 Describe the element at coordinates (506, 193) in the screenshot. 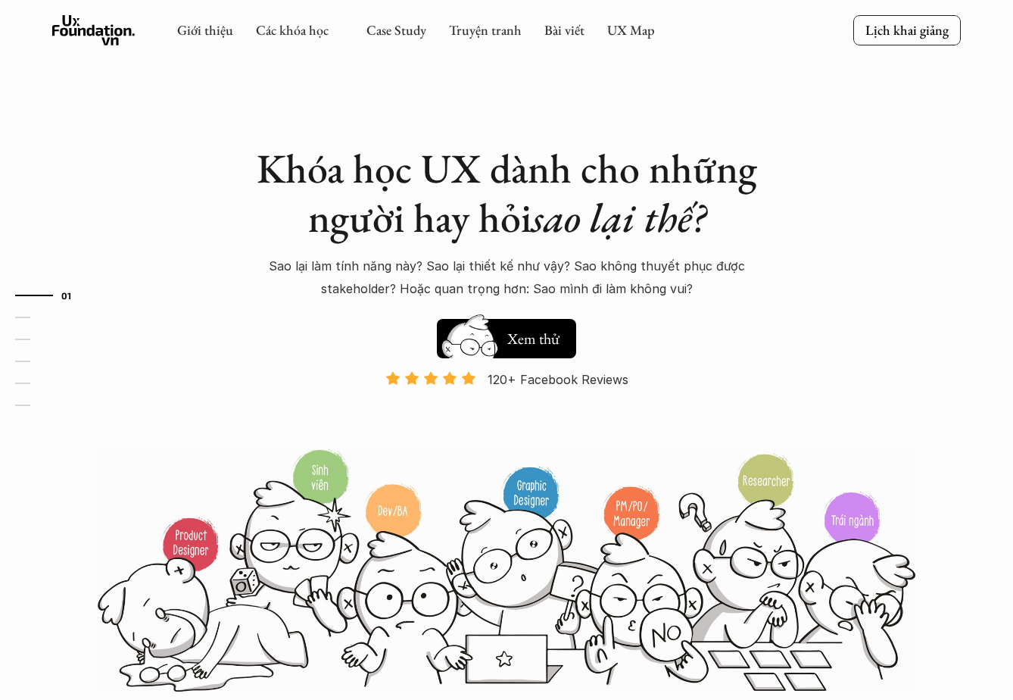

I see `h1: Khóa học UX dành cho những người hay hỏi` at that location.